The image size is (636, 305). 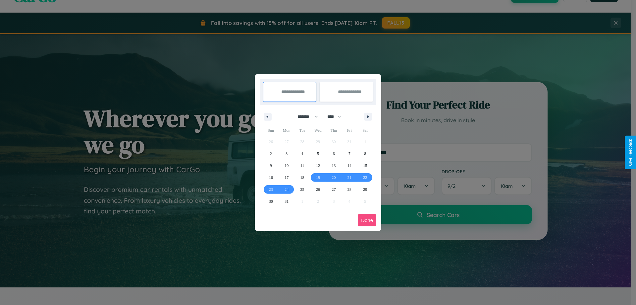 What do you see at coordinates (271, 177) in the screenshot?
I see `span: 16` at bounding box center [271, 177].